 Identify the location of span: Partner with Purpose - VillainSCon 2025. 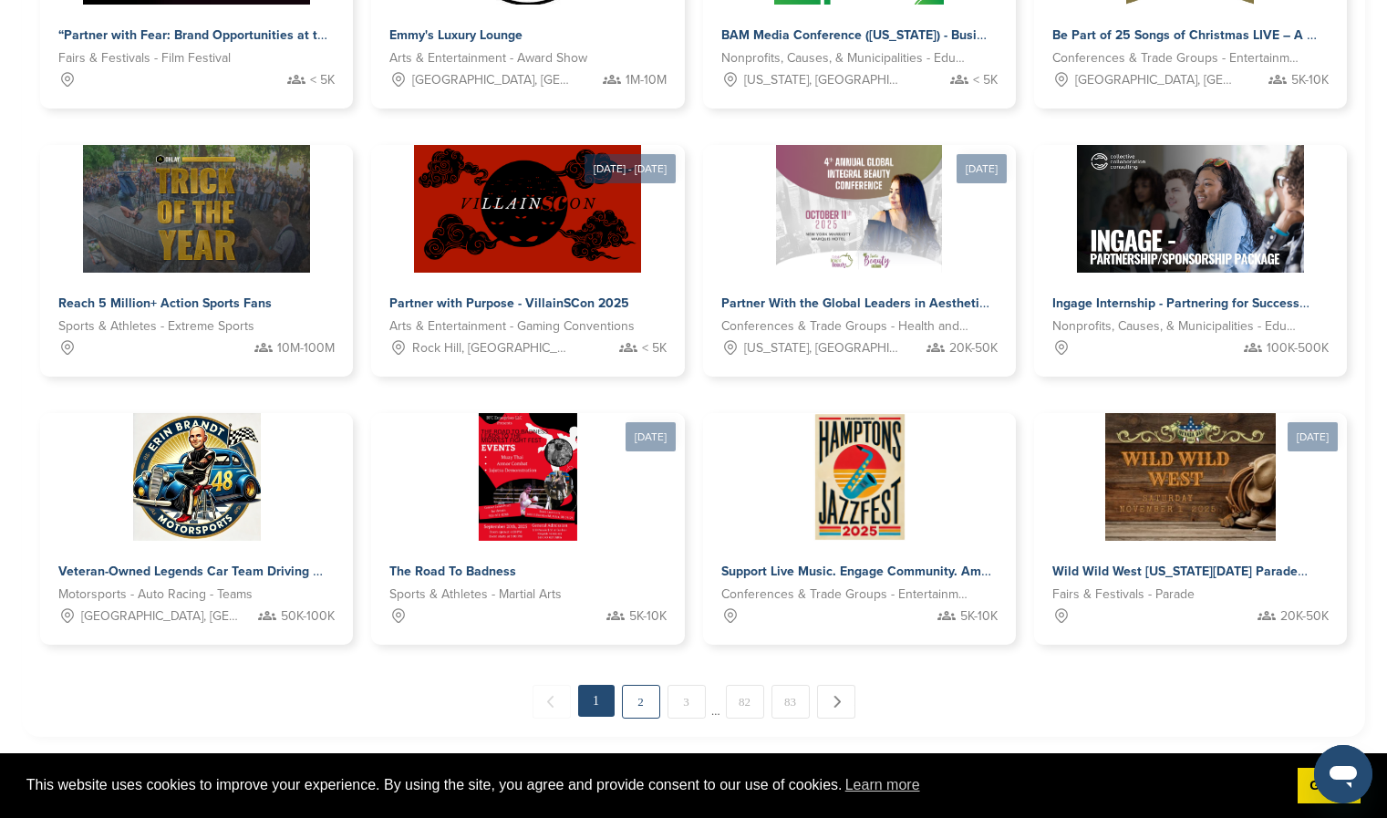
(509, 303).